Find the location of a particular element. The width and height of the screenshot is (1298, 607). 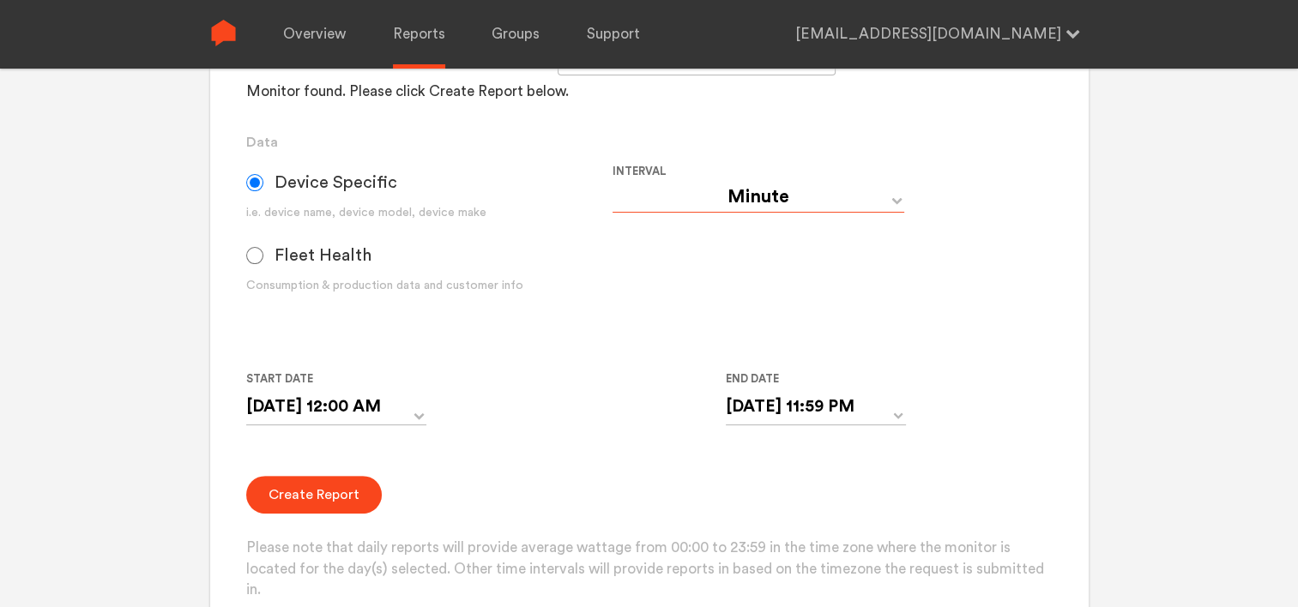

label: Start Date is located at coordinates (329, 379).